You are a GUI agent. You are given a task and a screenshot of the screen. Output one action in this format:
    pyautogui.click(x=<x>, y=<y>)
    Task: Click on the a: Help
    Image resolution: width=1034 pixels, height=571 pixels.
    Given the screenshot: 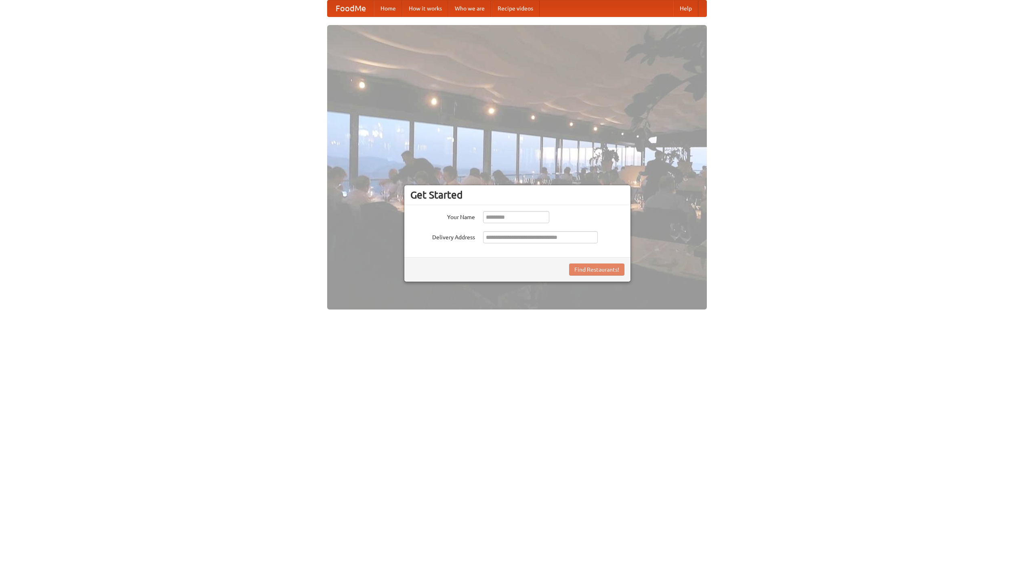 What is the action you would take?
    pyautogui.click(x=686, y=8)
    